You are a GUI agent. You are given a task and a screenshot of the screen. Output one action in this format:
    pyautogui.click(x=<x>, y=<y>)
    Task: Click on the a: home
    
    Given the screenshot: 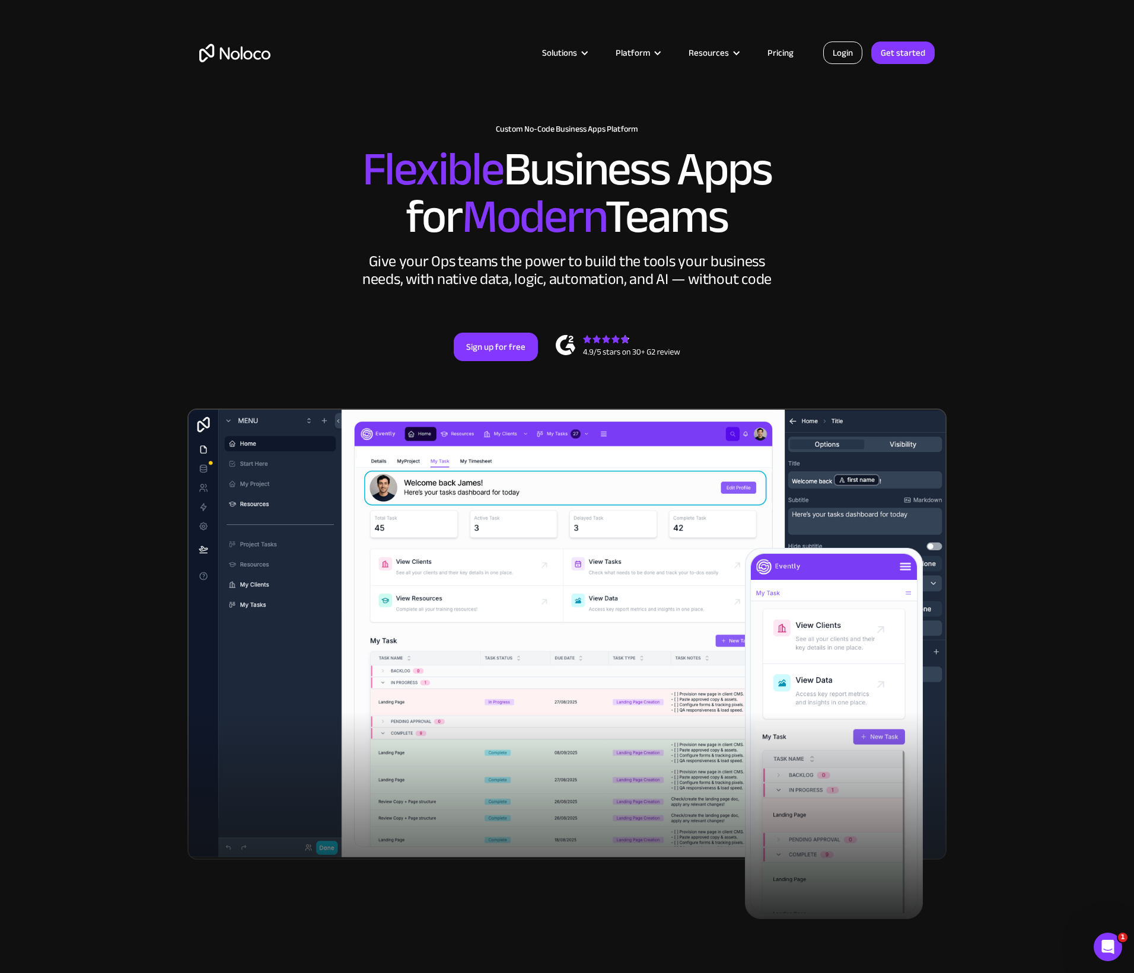 What is the action you would take?
    pyautogui.click(x=235, y=53)
    